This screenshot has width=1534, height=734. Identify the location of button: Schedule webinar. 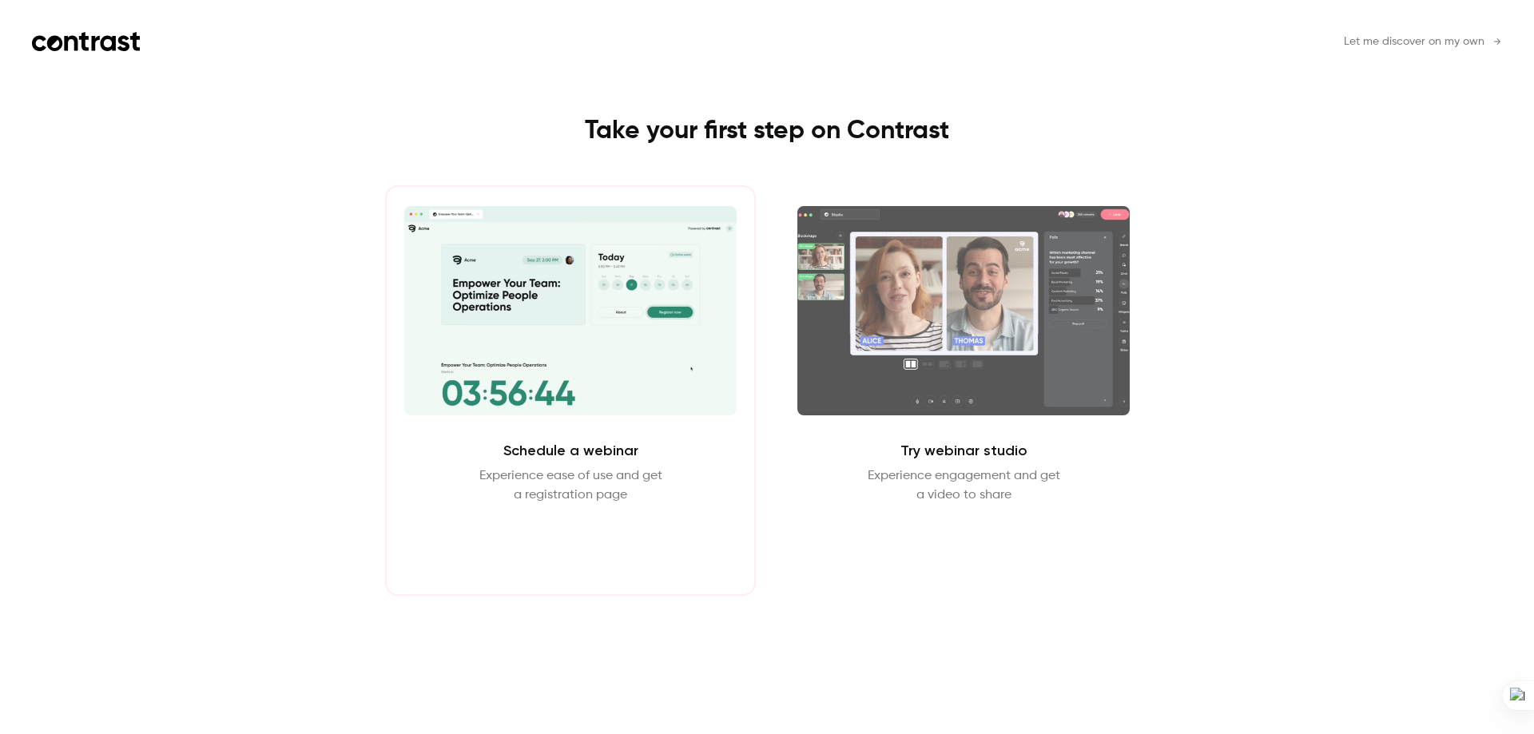
(570, 543).